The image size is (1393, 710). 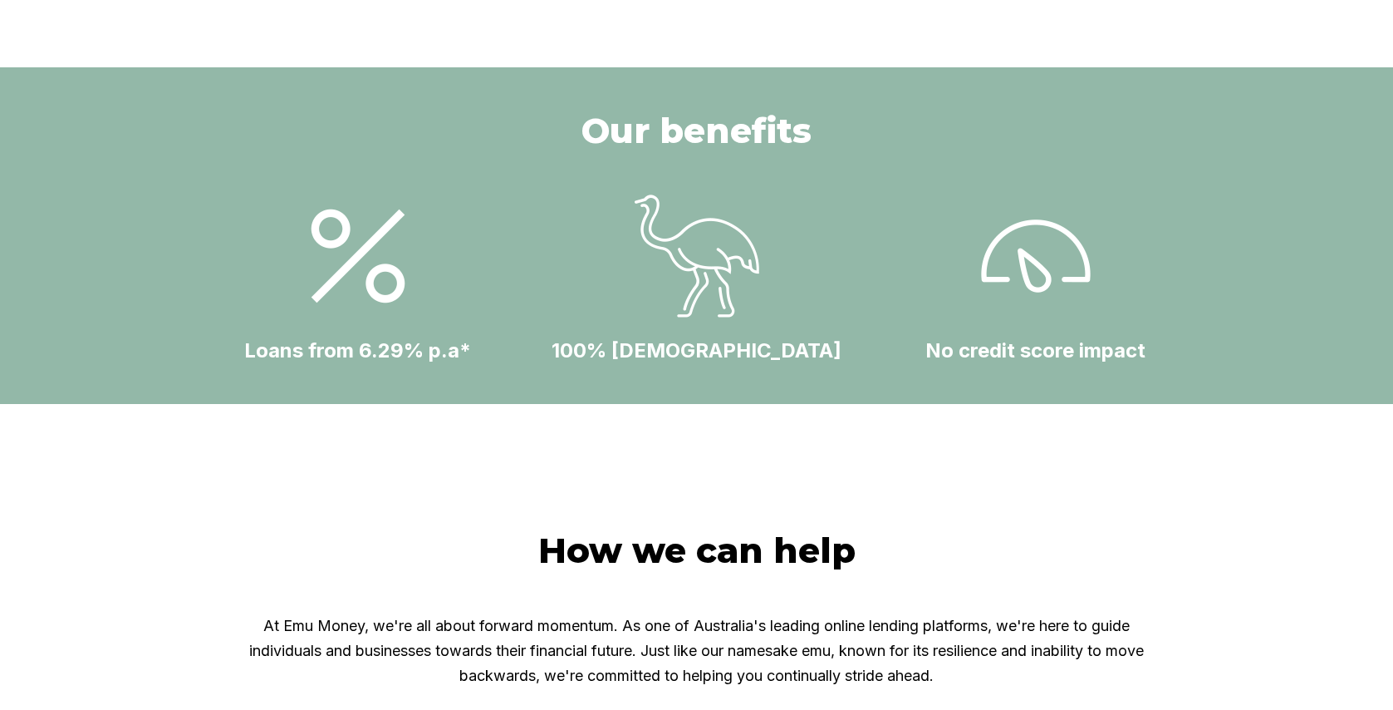 What do you see at coordinates (696, 130) in the screenshot?
I see `h2: Our benefits` at bounding box center [696, 130].